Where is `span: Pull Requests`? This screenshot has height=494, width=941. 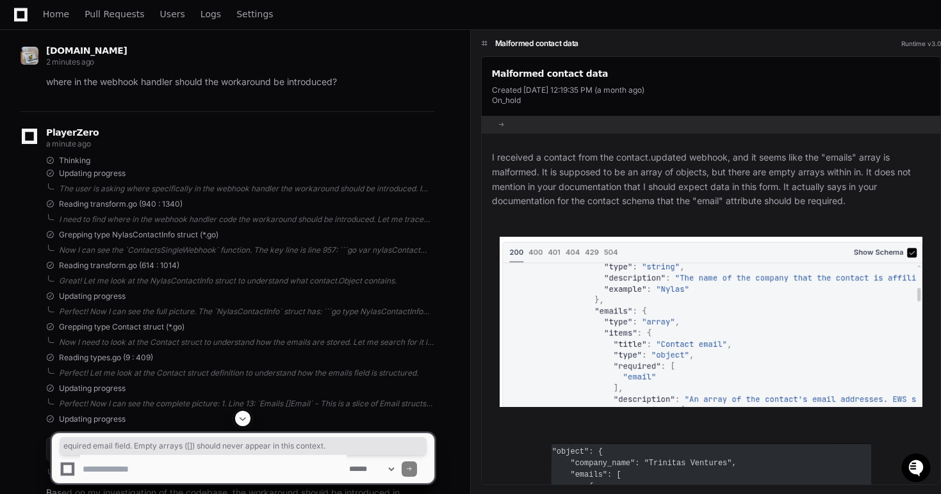
span: Pull Requests is located at coordinates (114, 14).